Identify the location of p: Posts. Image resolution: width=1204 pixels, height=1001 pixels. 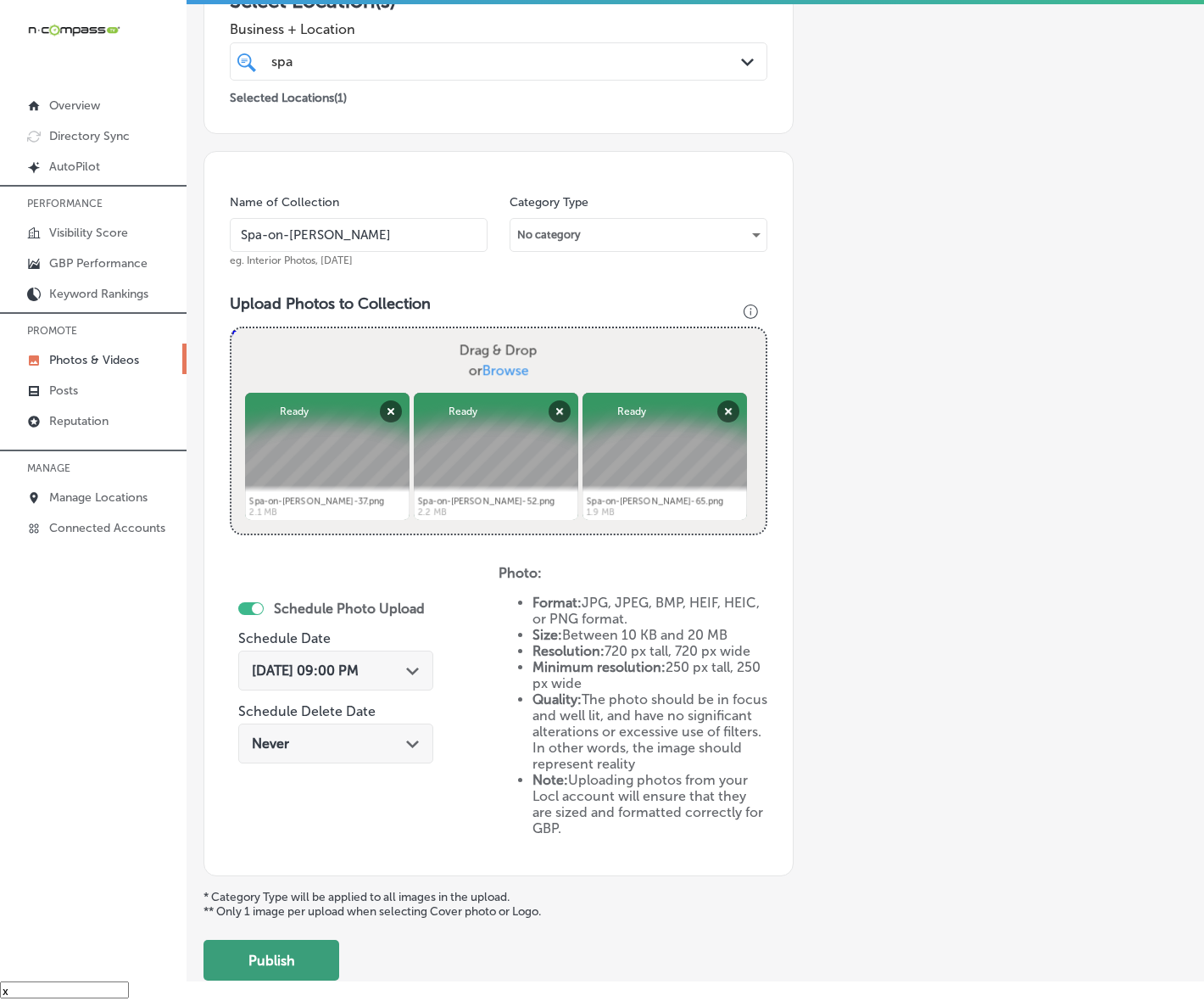
(64, 390).